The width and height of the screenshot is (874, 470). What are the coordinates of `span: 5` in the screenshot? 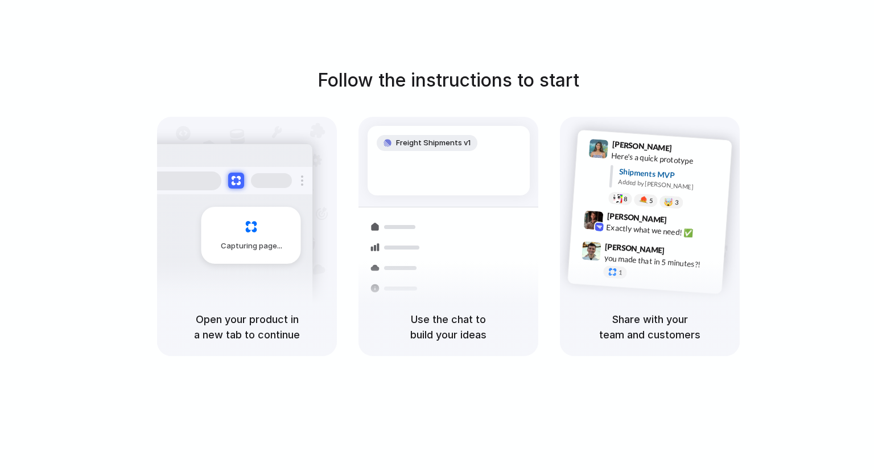 It's located at (651, 200).